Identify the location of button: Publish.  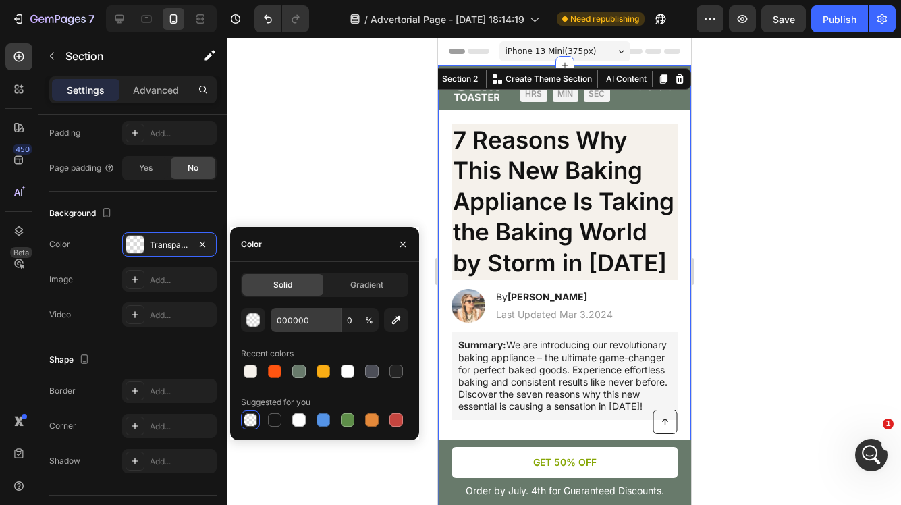
(839, 19).